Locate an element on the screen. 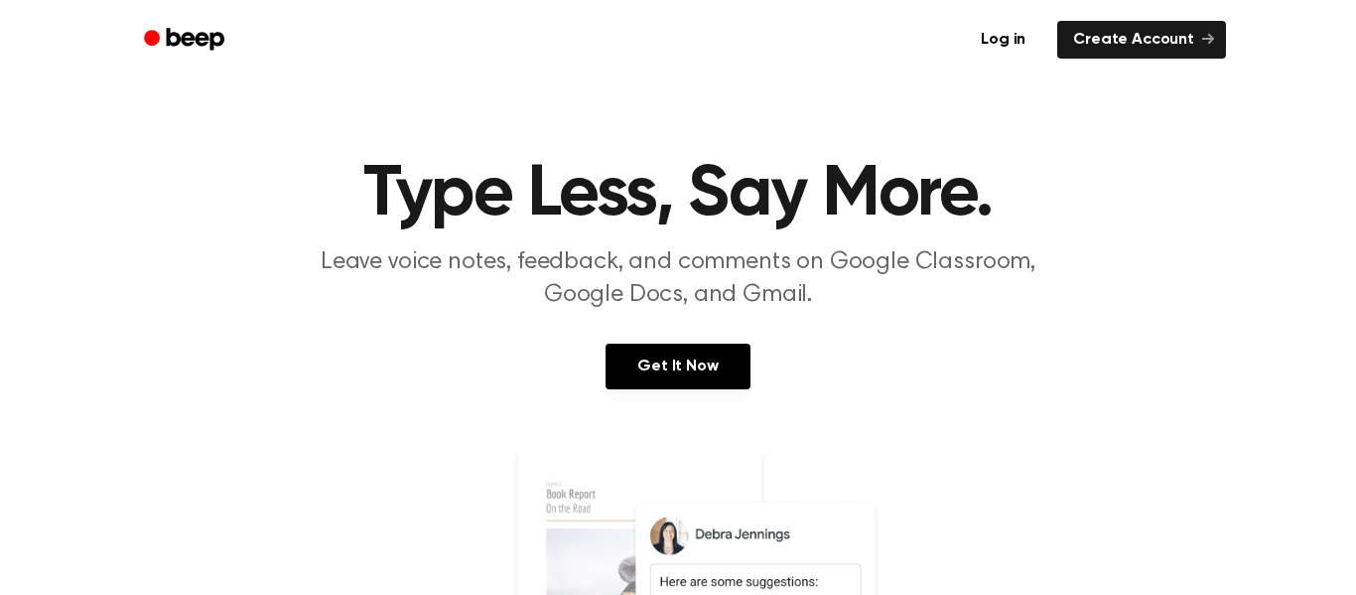 The height and width of the screenshot is (595, 1356). a: Get It Now is located at coordinates (677, 366).